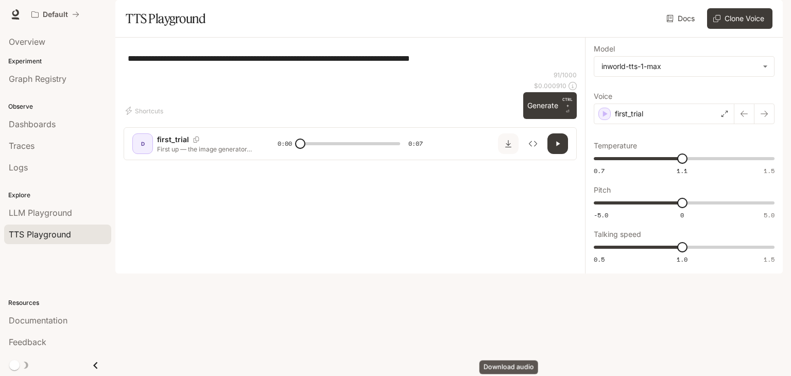  I want to click on p: CTRL +, so click(567, 102).